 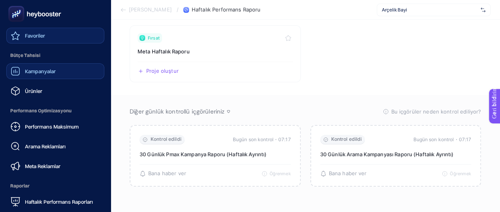 What do you see at coordinates (55, 202) in the screenshot?
I see `a: Haftalık Performans Raporları` at bounding box center [55, 202].